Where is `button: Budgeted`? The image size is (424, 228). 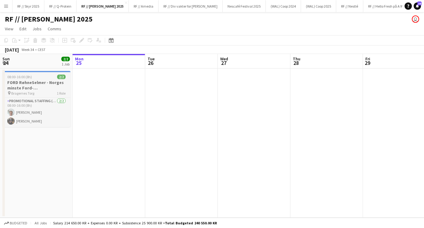
button: Budgeted is located at coordinates (15, 223).